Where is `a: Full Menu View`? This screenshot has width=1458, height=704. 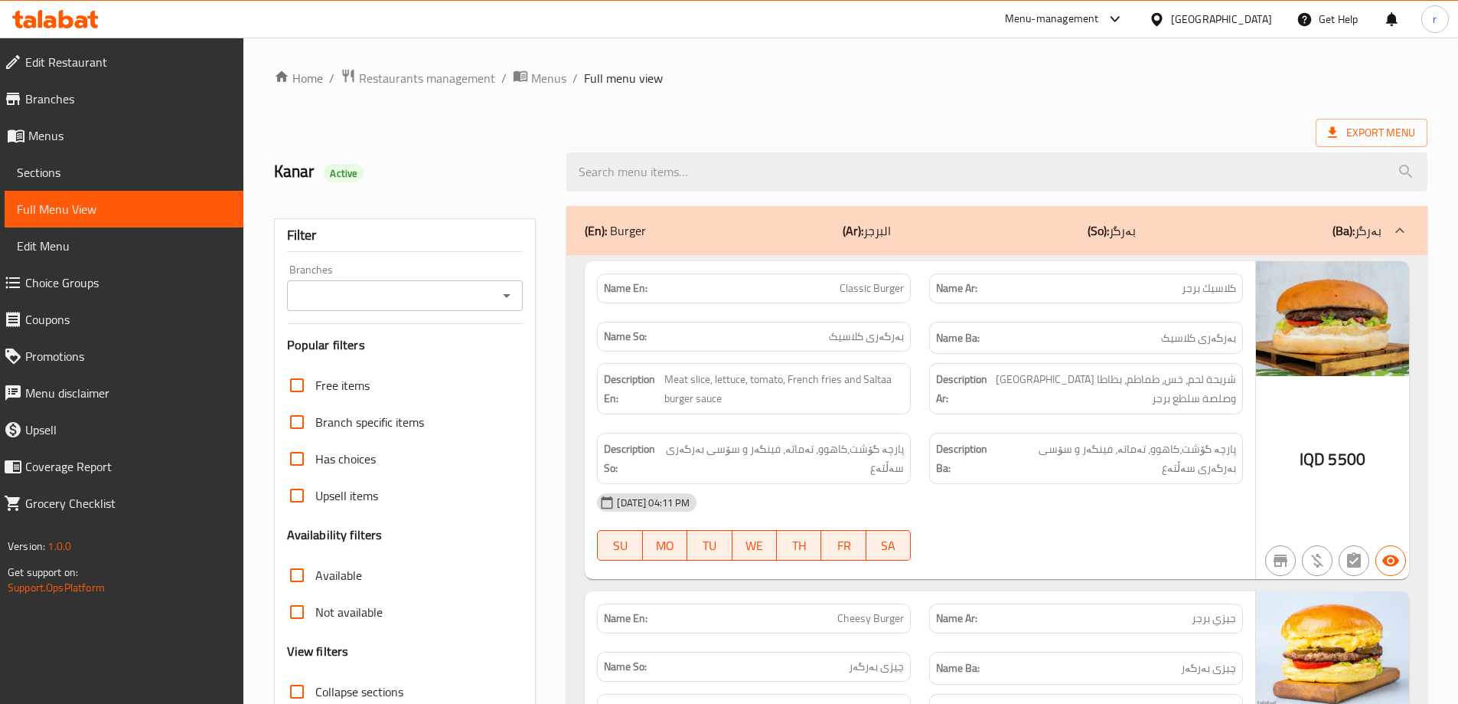 a: Full Menu View is located at coordinates (124, 209).